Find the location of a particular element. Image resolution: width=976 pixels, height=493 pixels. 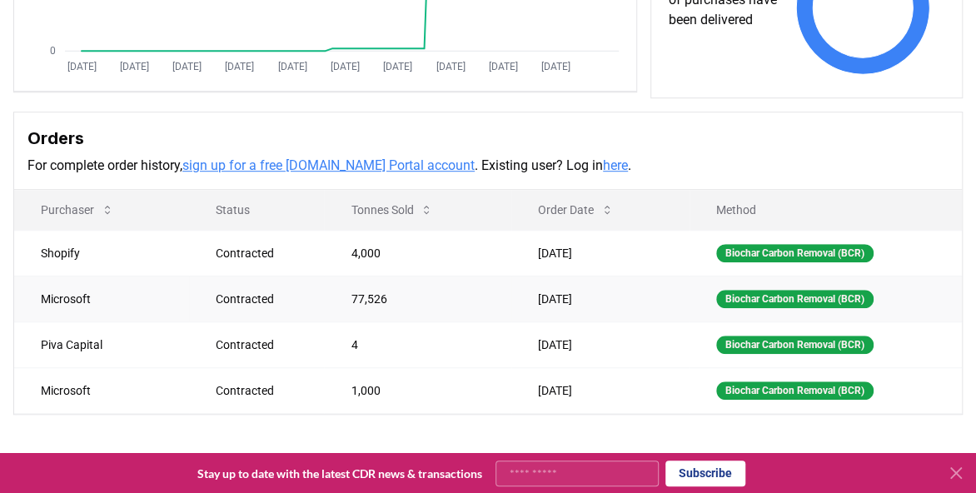

p: Status is located at coordinates (257, 210).